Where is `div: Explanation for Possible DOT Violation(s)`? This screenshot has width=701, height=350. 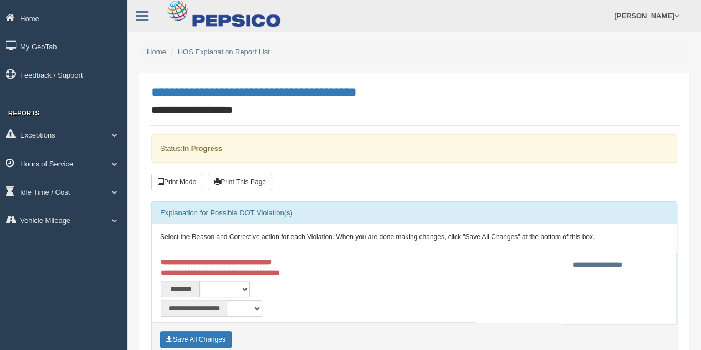
div: Explanation for Possible DOT Violation(s) is located at coordinates (414, 213).